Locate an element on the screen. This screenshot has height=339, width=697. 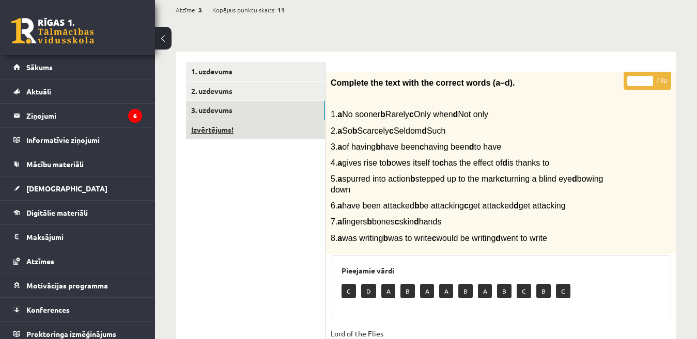
span: 7. fingers bones skin hands is located at coordinates (386, 222).